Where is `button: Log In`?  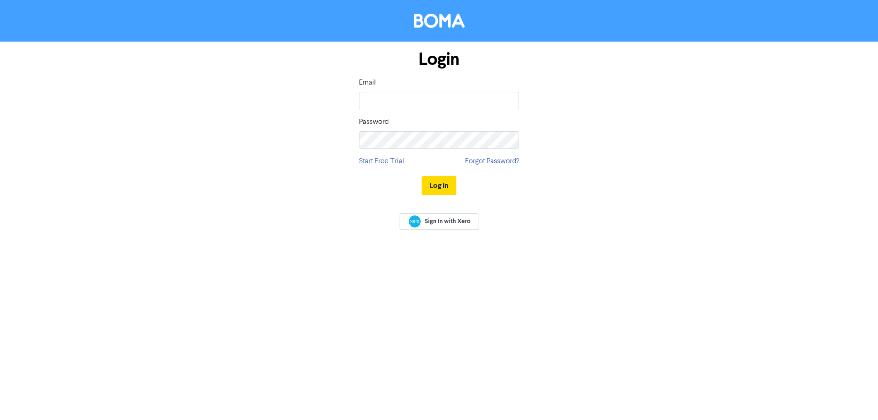 button: Log In is located at coordinates (439, 186).